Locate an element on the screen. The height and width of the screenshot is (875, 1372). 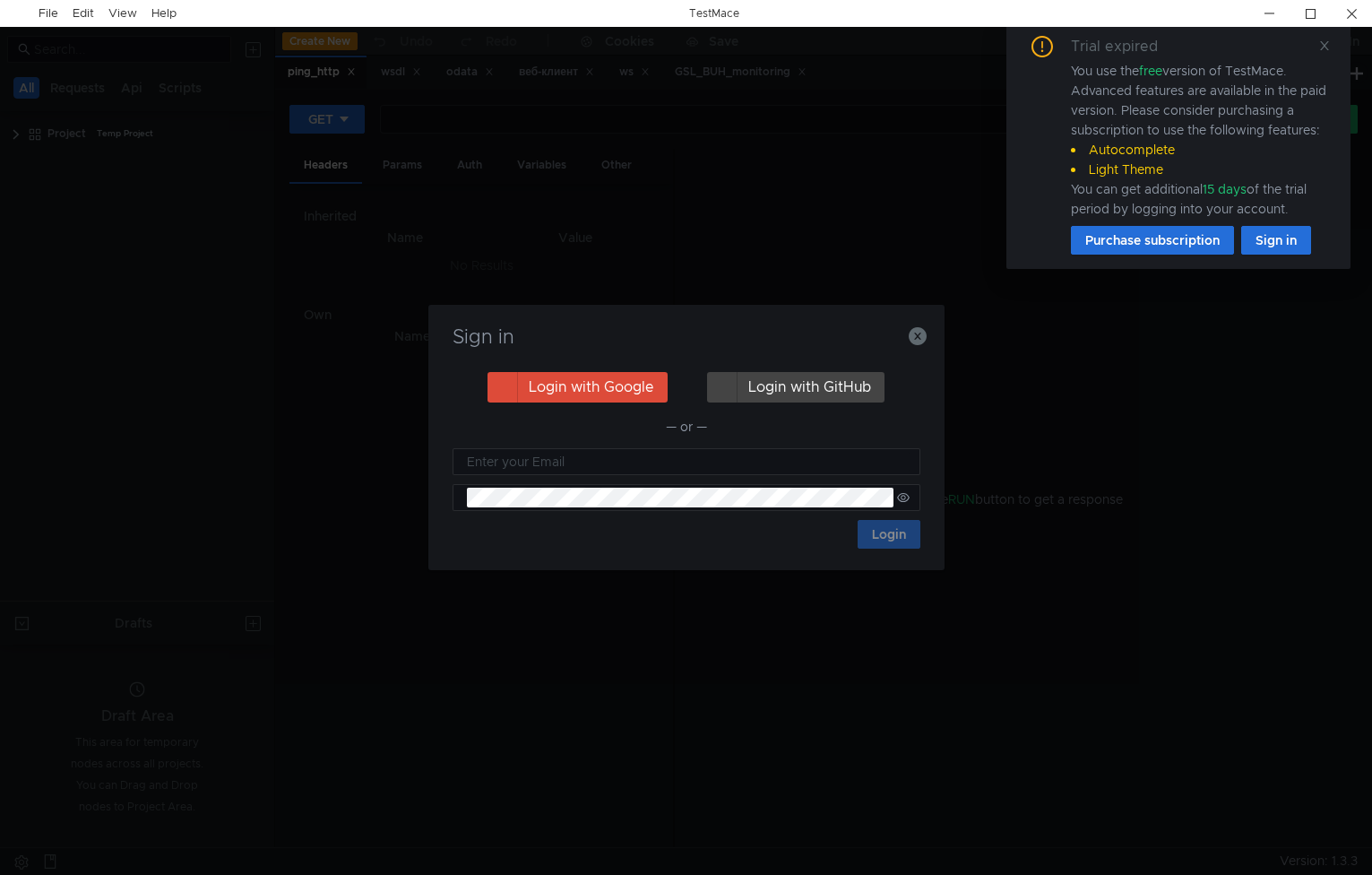
button: Purchase subscription is located at coordinates (1152, 240).